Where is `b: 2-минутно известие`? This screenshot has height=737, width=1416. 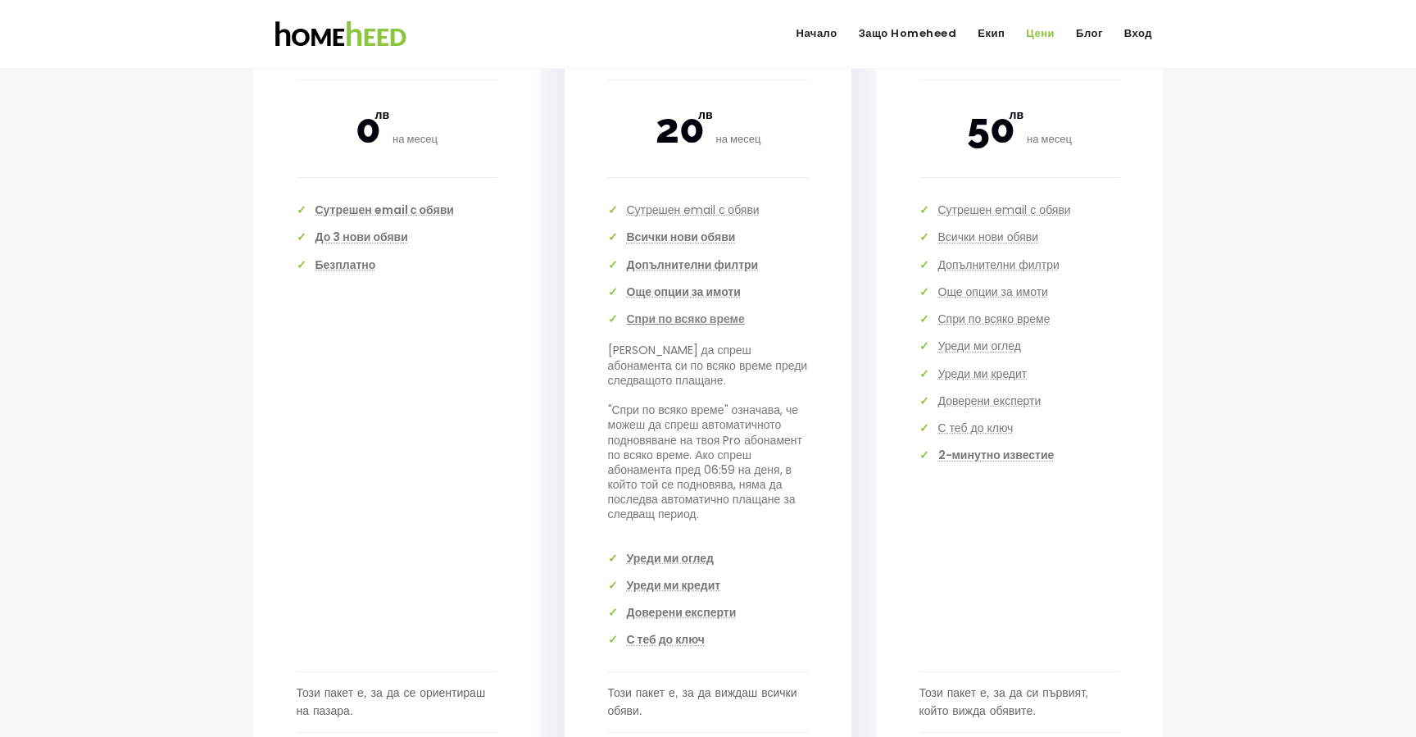
b: 2-минутно известие is located at coordinates (997, 455).